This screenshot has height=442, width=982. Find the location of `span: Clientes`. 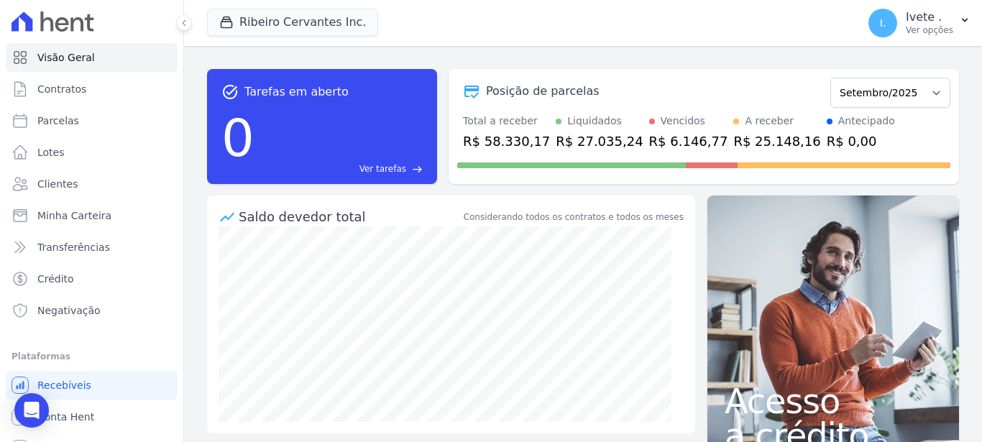

span: Clientes is located at coordinates (57, 184).